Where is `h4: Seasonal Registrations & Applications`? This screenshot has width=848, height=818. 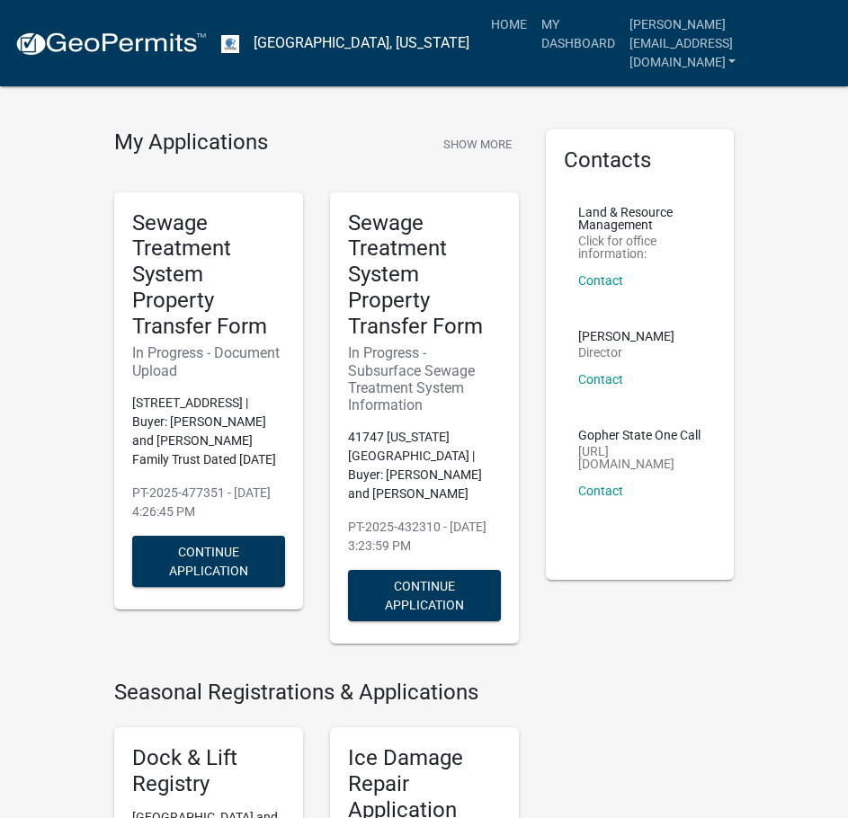
h4: Seasonal Registrations & Applications is located at coordinates (316, 692).